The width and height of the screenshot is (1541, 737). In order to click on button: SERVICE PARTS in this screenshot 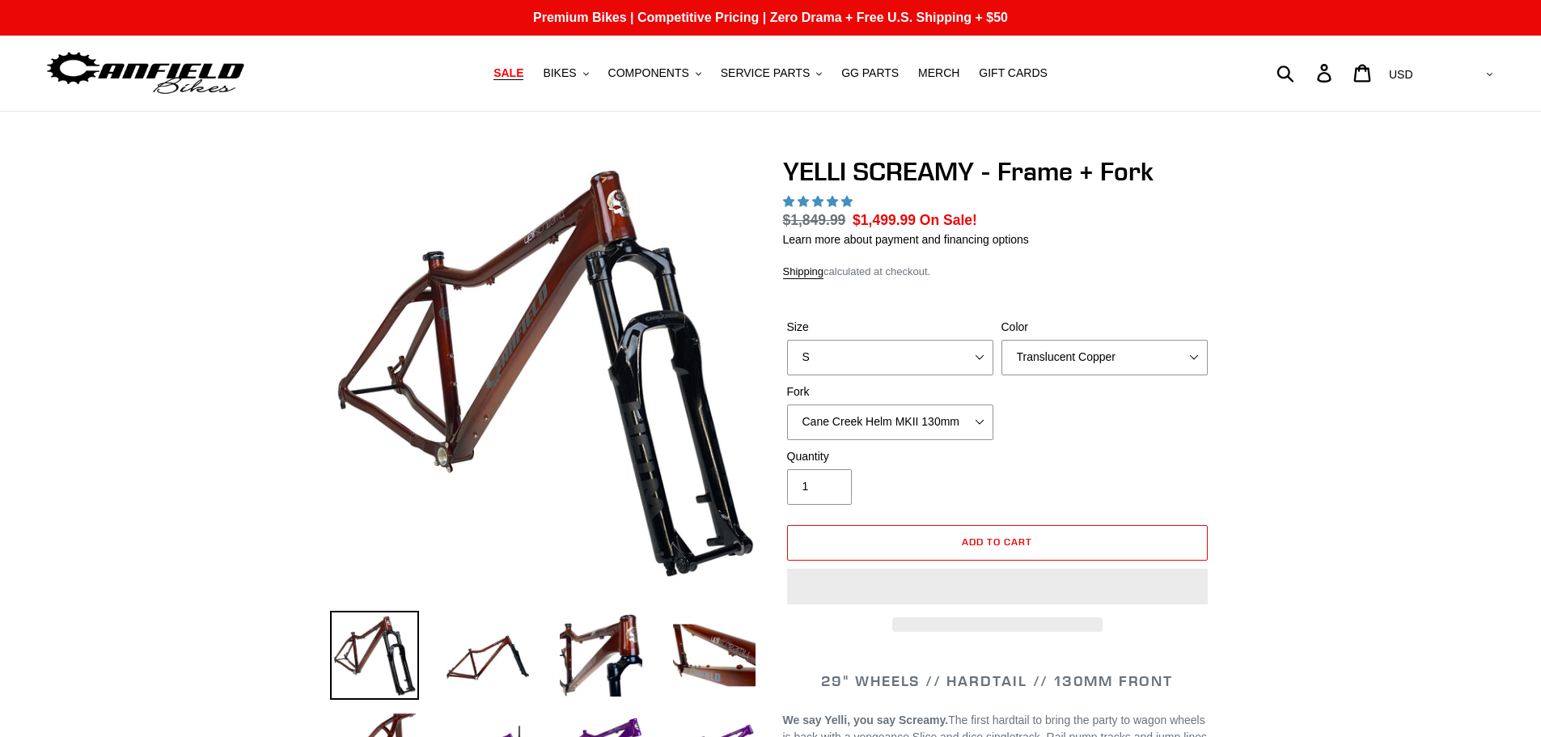, I will do `click(771, 73)`.